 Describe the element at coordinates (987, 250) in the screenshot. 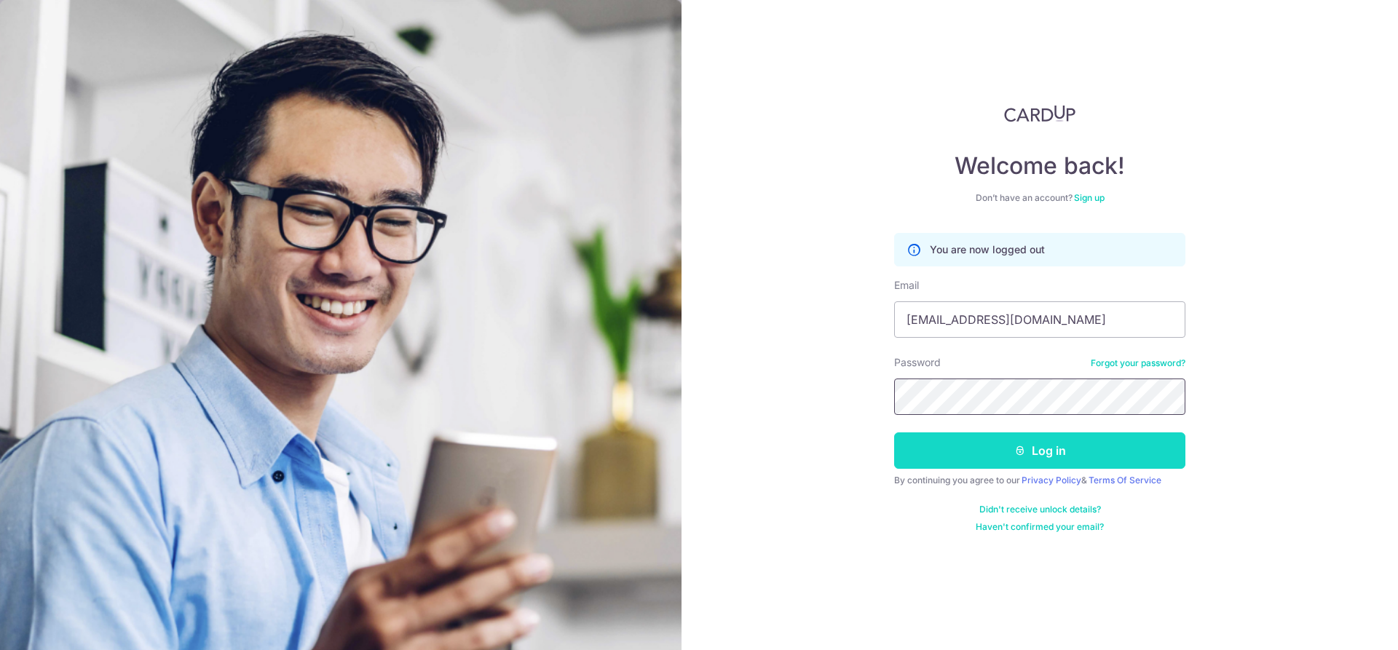

I see `p: You are now logged out` at that location.